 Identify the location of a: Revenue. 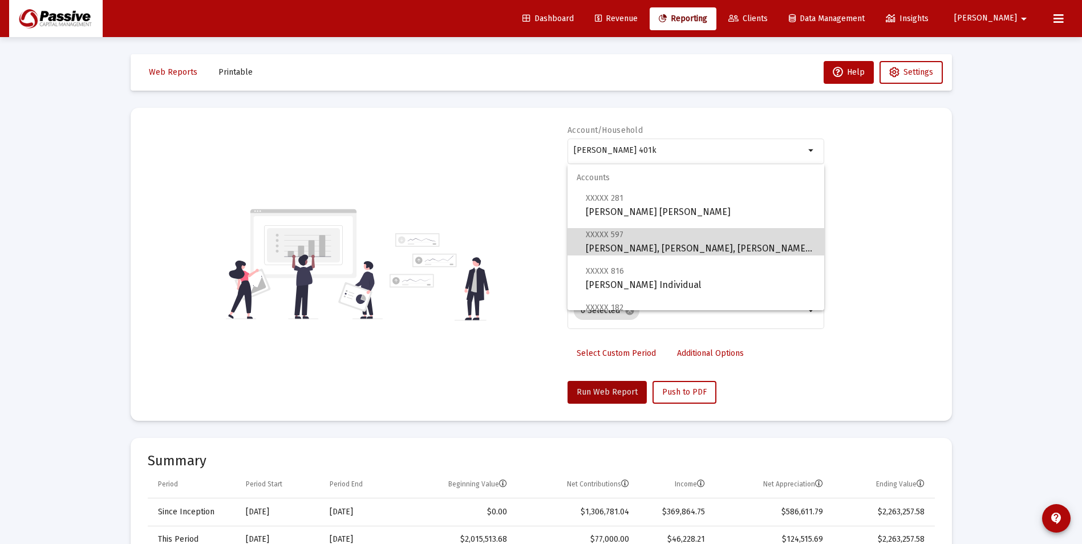
(616, 19).